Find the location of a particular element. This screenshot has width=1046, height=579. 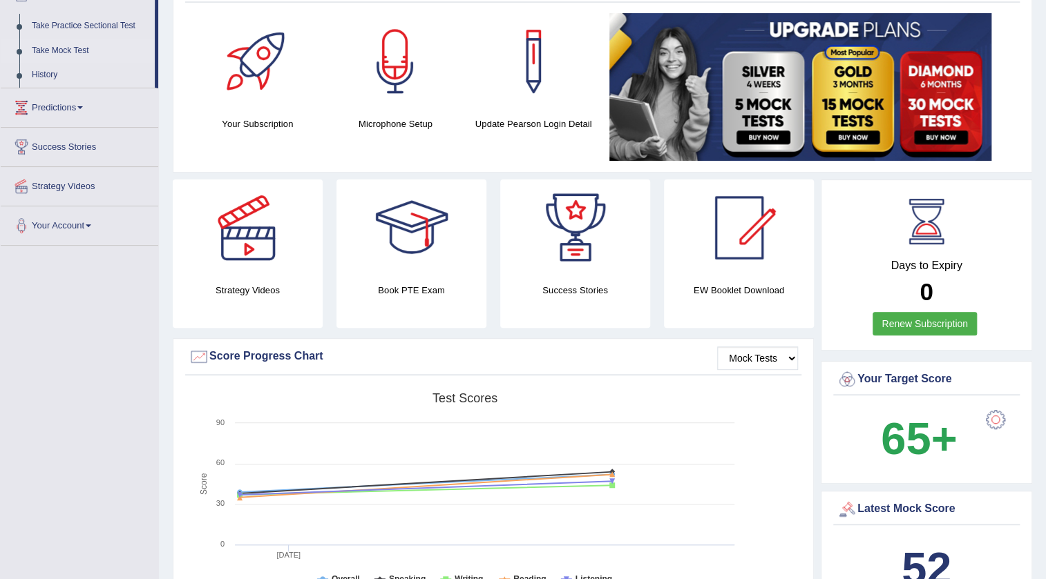

h4: Book PTE Exam is located at coordinates (411, 290).